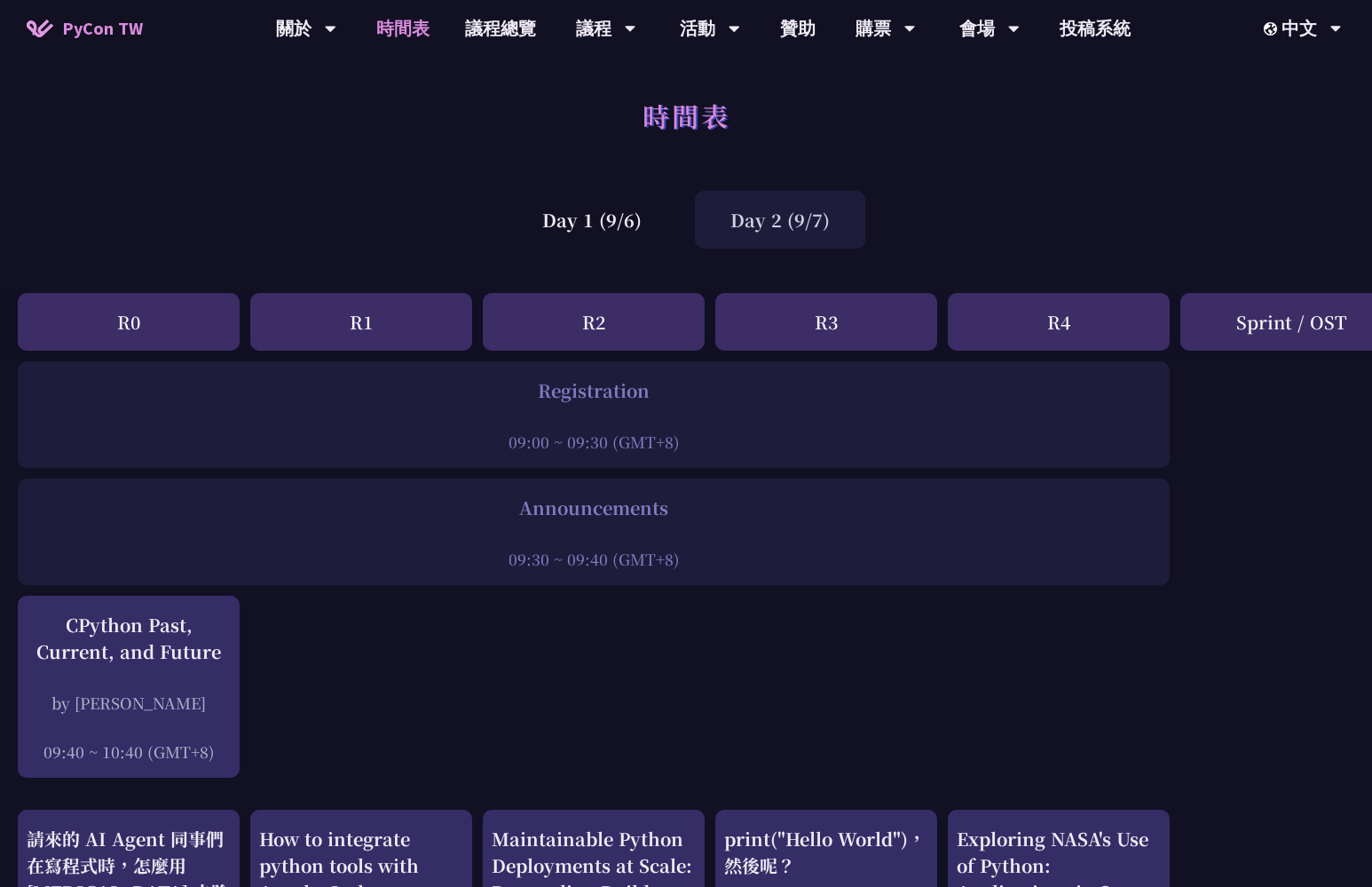 The image size is (1372, 887). Describe the element at coordinates (594, 559) in the screenshot. I see `div: 09:30 ~ 09:40 (GMT+8)` at that location.